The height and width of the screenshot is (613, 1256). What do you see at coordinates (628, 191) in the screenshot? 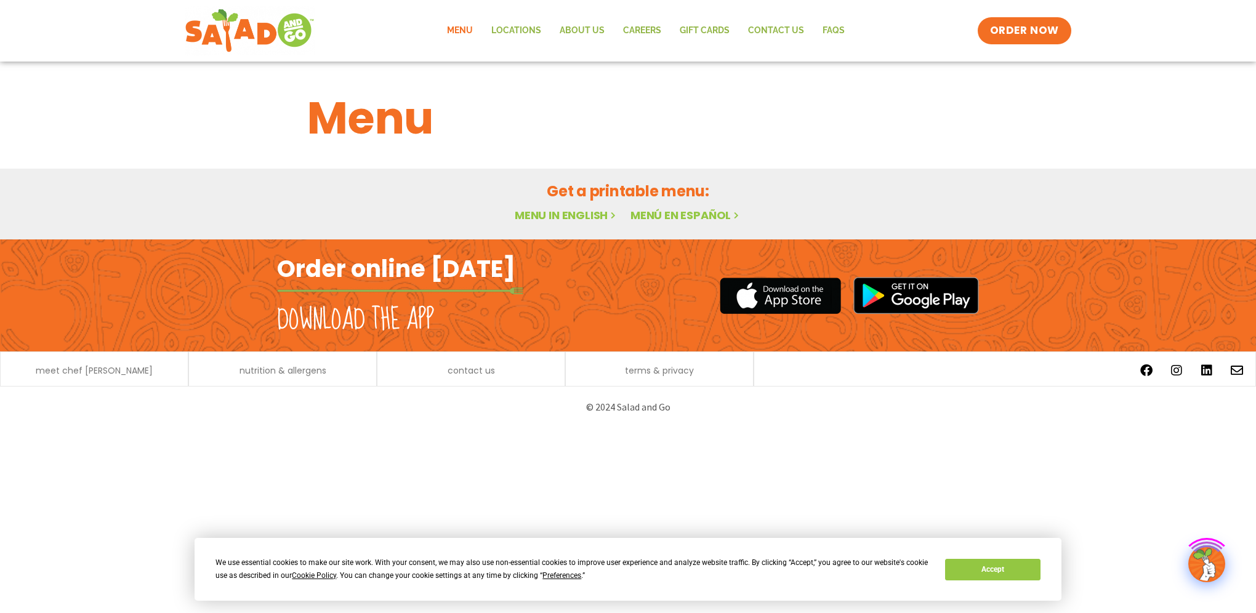
I see `h2: Get a printable menu:` at bounding box center [628, 191].